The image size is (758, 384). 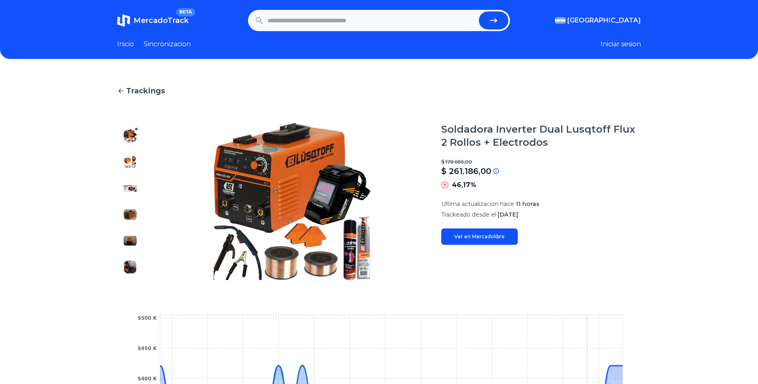 I want to click on tspan: $400 K, so click(x=147, y=379).